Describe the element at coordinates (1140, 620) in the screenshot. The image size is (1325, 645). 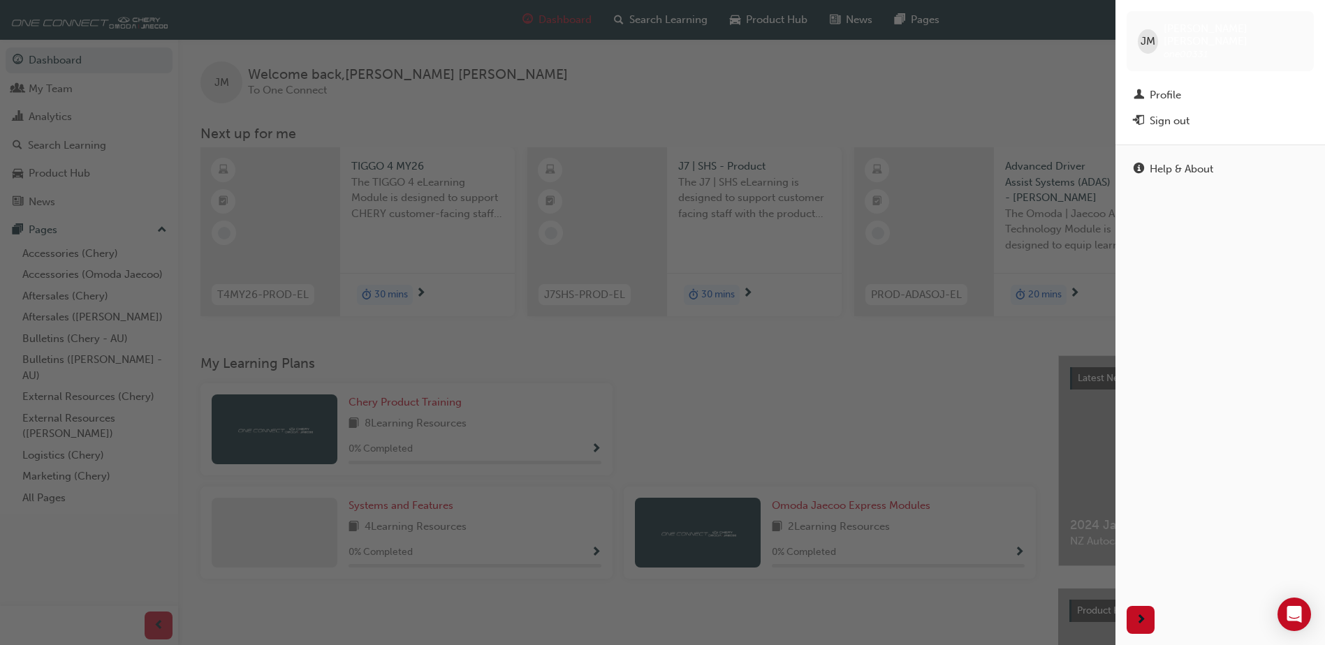
I see `span: next-icon` at that location.